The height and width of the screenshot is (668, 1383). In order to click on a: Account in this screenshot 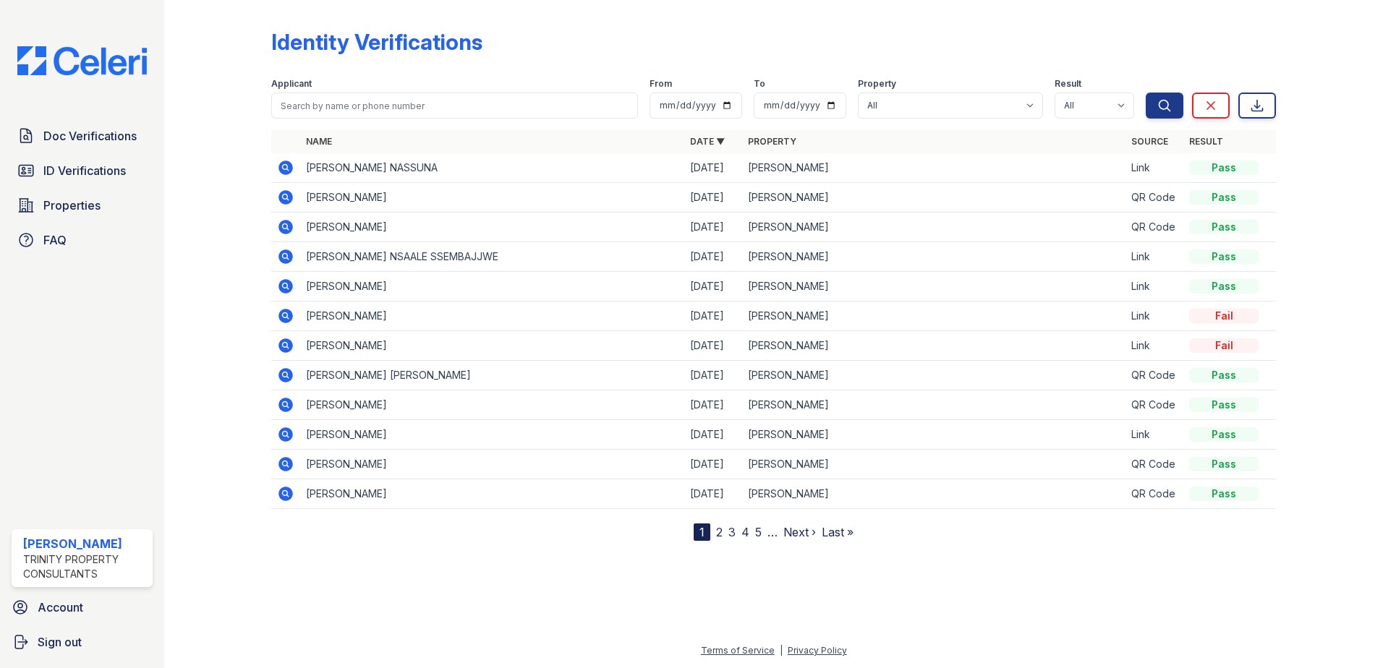, I will do `click(82, 608)`.